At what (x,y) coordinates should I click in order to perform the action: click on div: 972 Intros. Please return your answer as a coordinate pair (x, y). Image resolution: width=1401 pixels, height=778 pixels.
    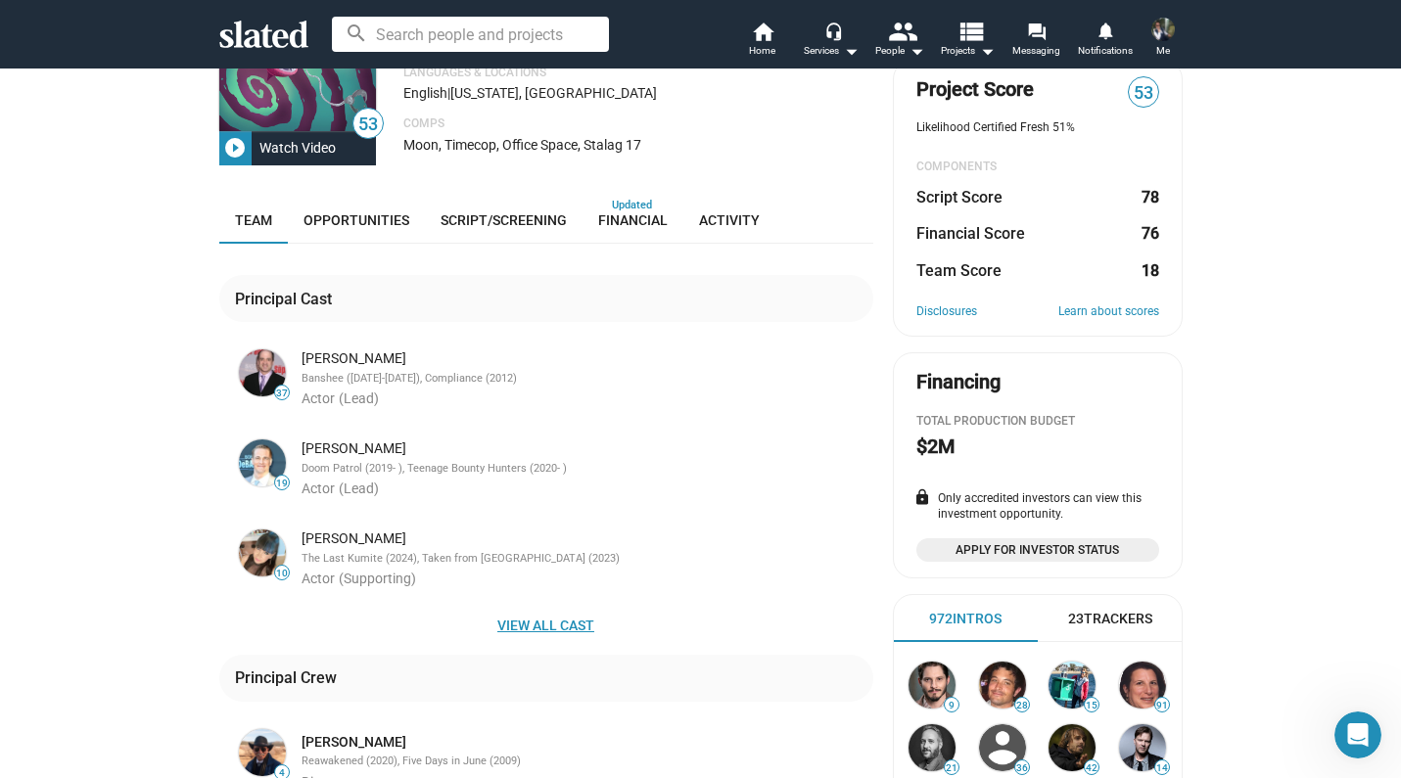
    Looking at the image, I should click on (965, 619).